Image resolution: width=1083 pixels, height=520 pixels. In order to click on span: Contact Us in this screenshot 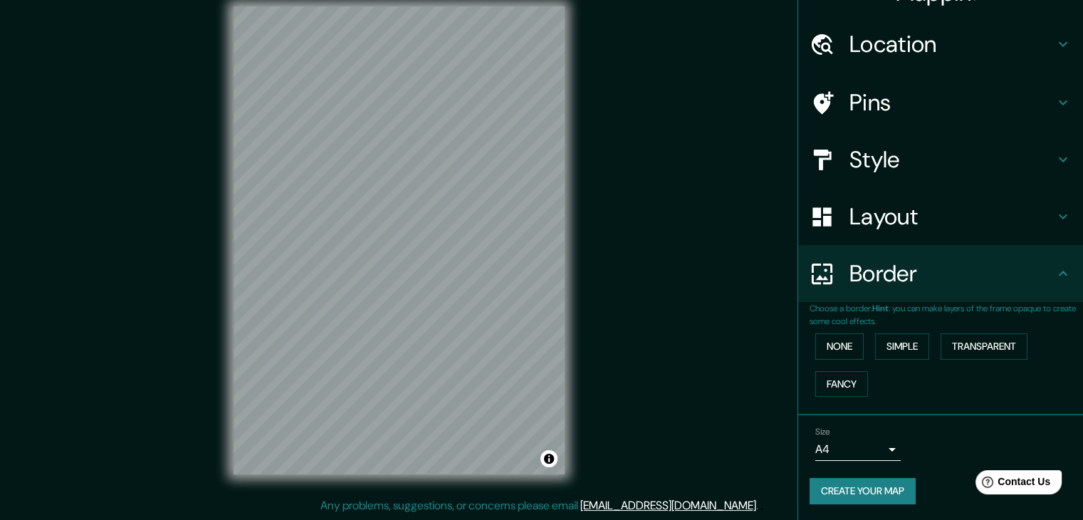, I will do `click(68, 17)`.